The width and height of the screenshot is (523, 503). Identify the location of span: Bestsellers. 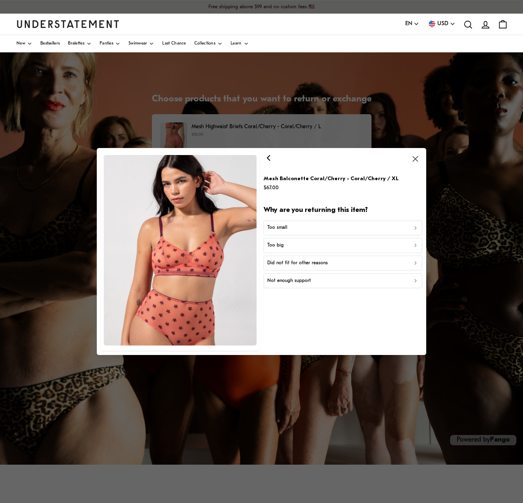
(50, 44).